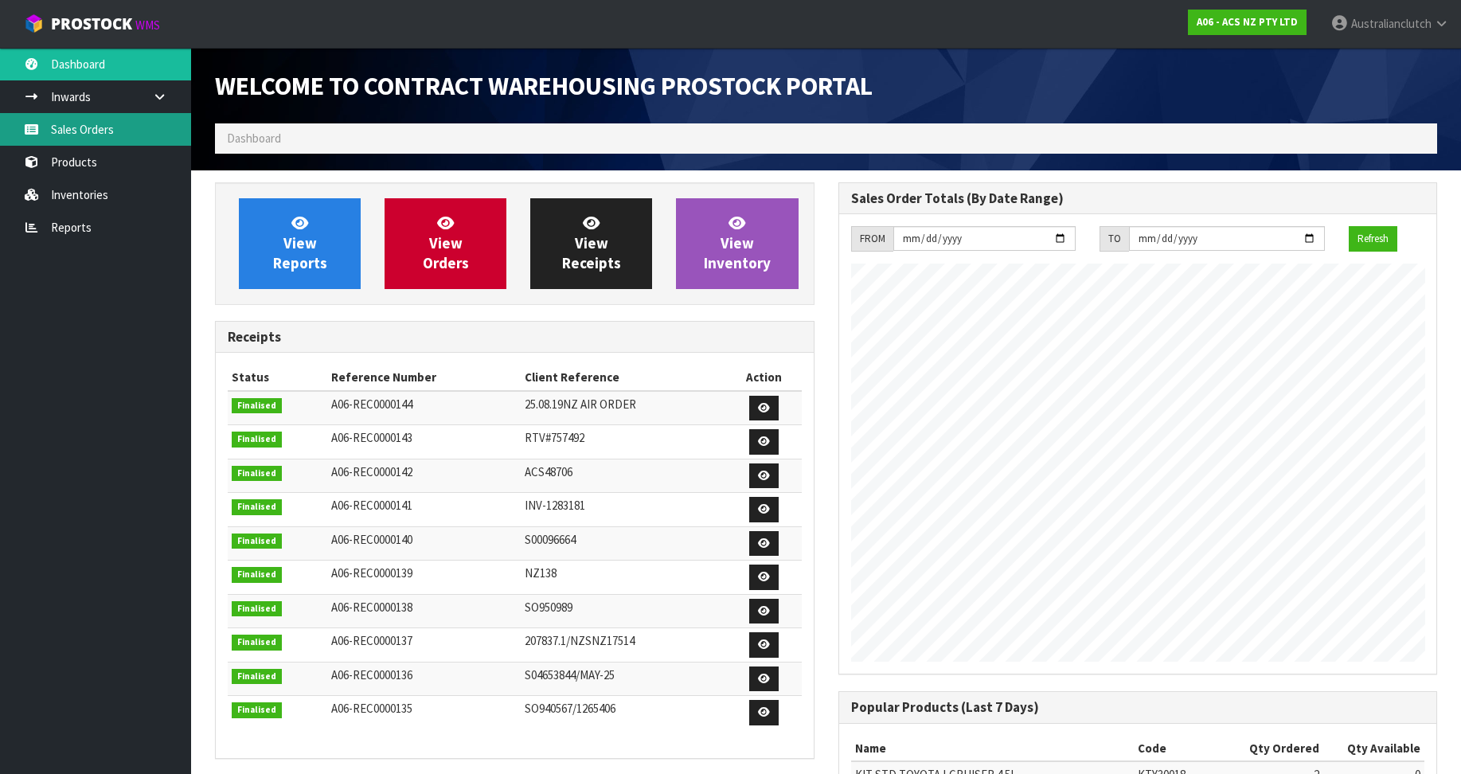 This screenshot has width=1461, height=774. What do you see at coordinates (737, 243) in the screenshot?
I see `span: View Inventory` at bounding box center [737, 243].